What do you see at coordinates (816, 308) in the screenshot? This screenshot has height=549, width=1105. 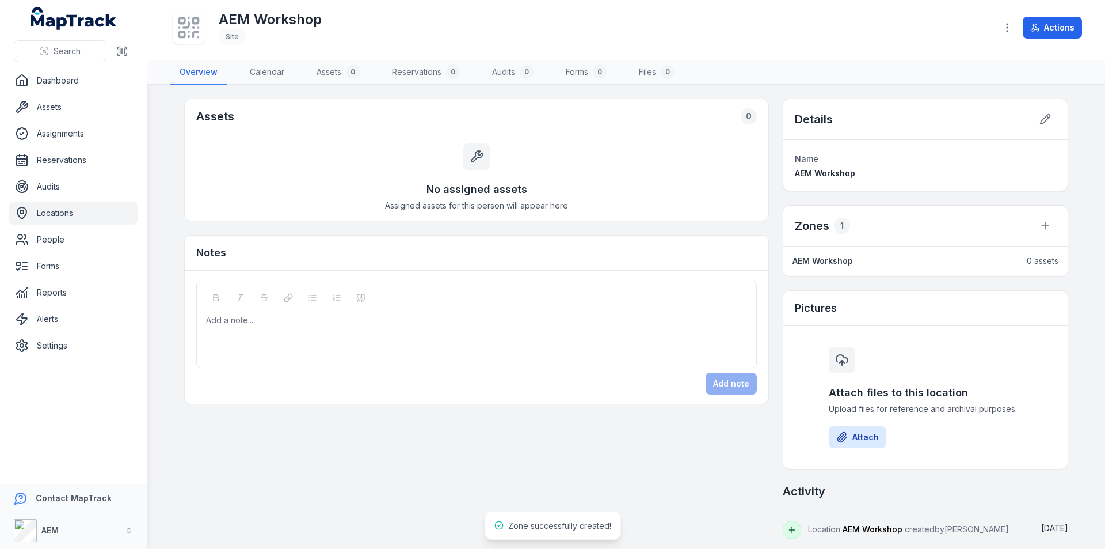 I see `h3: Pictures` at bounding box center [816, 308].